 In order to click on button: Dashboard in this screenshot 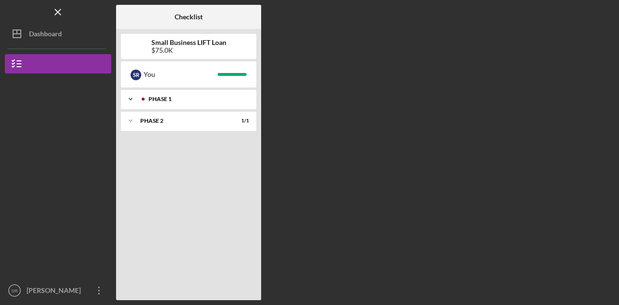, I will do `click(58, 34)`.